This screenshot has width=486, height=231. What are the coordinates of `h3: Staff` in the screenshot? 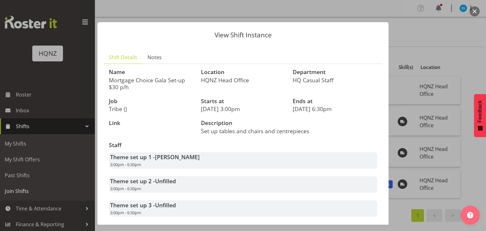 It's located at (243, 145).